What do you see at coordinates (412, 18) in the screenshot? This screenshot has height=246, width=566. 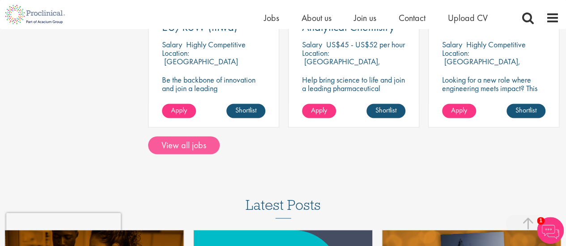 I see `span: Contact` at bounding box center [412, 18].